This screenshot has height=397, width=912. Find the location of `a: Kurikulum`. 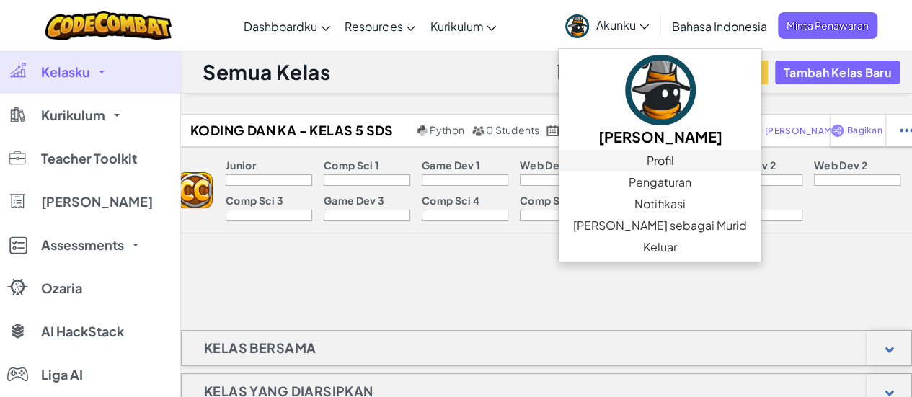

a: Kurikulum is located at coordinates (463, 26).